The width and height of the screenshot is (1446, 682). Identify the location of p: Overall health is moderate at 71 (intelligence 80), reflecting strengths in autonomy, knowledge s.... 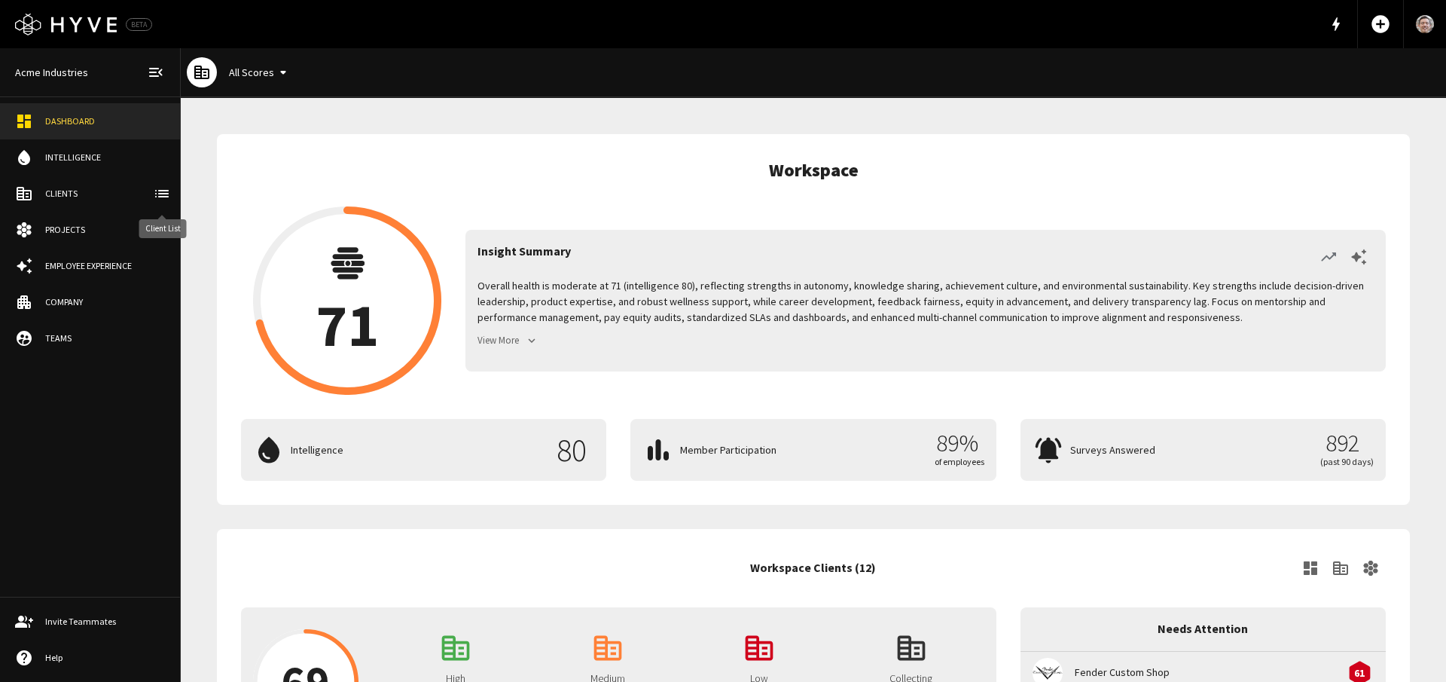
(926, 301).